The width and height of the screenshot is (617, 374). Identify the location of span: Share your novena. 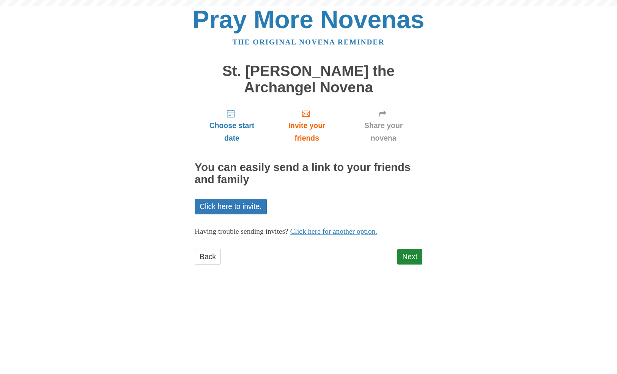
(383, 132).